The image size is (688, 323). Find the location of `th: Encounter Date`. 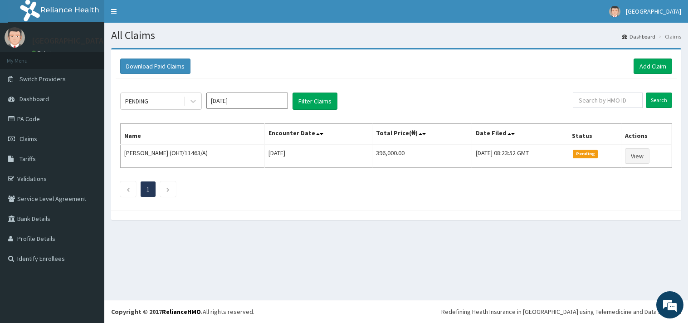

th: Encounter Date is located at coordinates (318, 134).